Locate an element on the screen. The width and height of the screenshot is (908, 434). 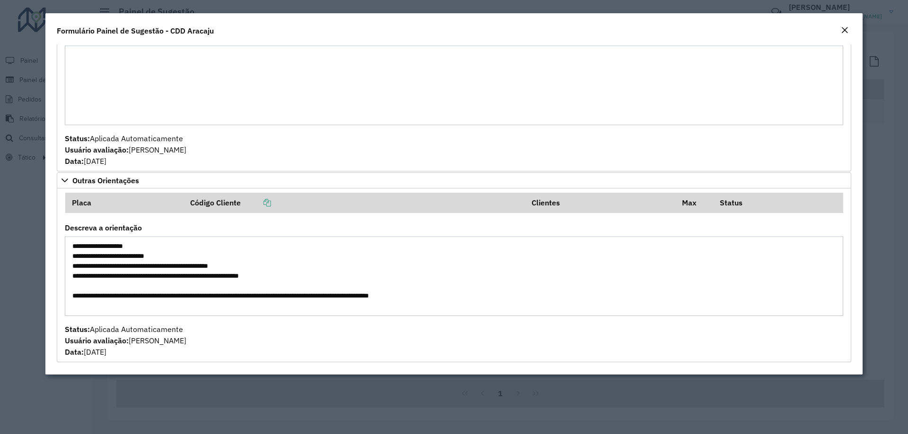
th: Placa is located at coordinates (124, 203).